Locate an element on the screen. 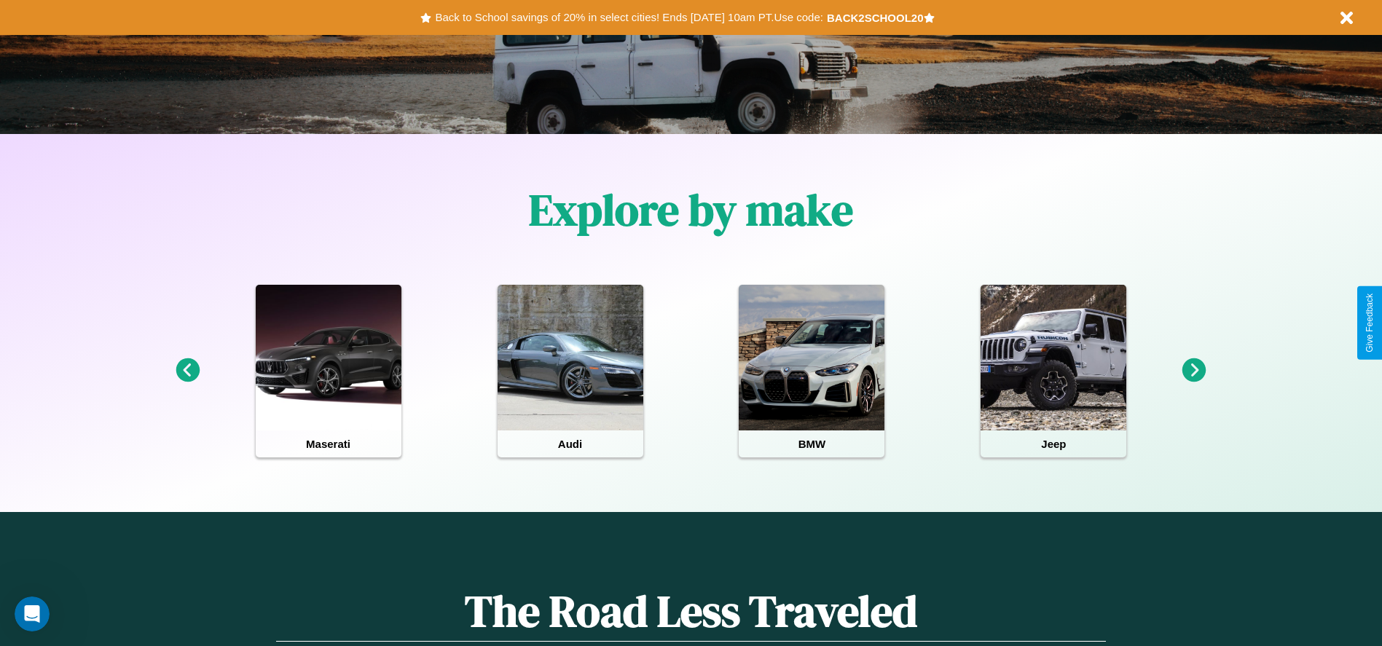  div: Give Feedback is located at coordinates (1369, 323).